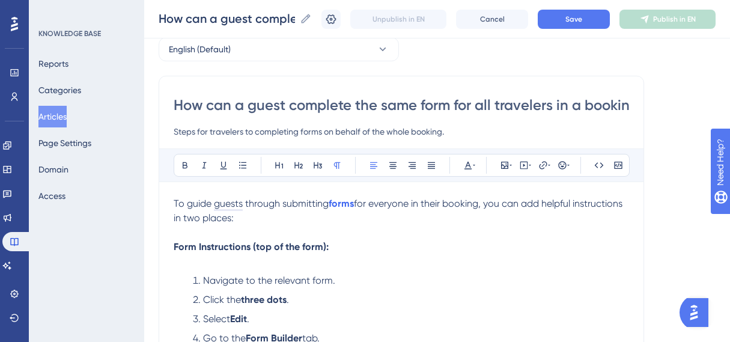 The height and width of the screenshot is (342, 730). I want to click on button: Access, so click(52, 196).